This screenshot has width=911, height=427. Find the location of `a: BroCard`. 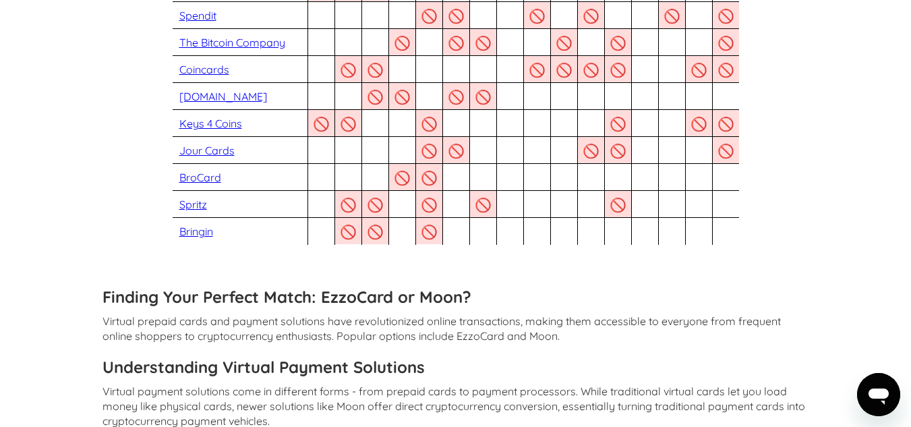

a: BroCard is located at coordinates (200, 177).